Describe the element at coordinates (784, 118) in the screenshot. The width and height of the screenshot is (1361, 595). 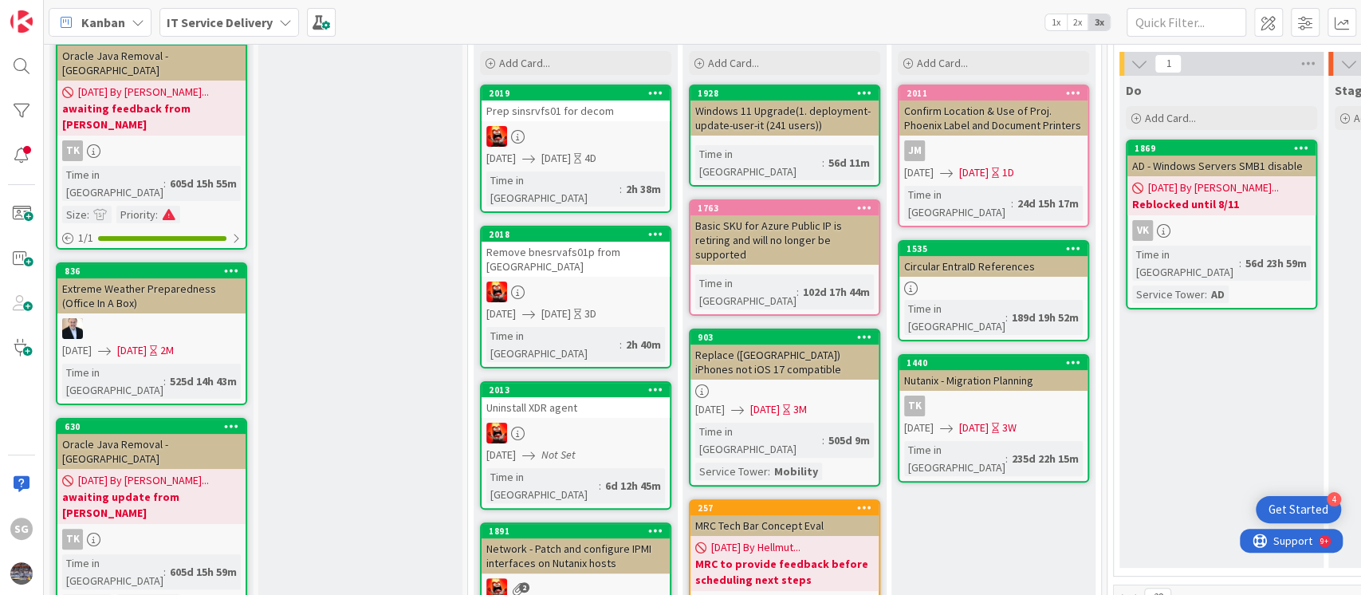
I see `div: Windows 11 Upgrade(1. deployment-update-user-it (241 users))` at that location.